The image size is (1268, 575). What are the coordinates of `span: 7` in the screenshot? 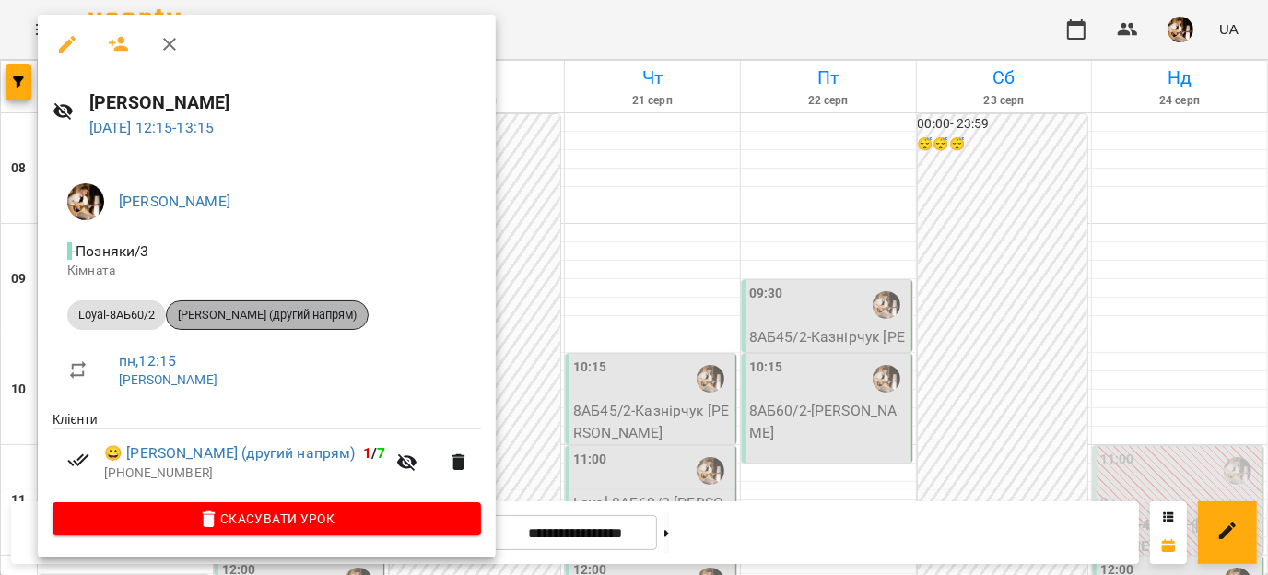 It's located at (381, 453).